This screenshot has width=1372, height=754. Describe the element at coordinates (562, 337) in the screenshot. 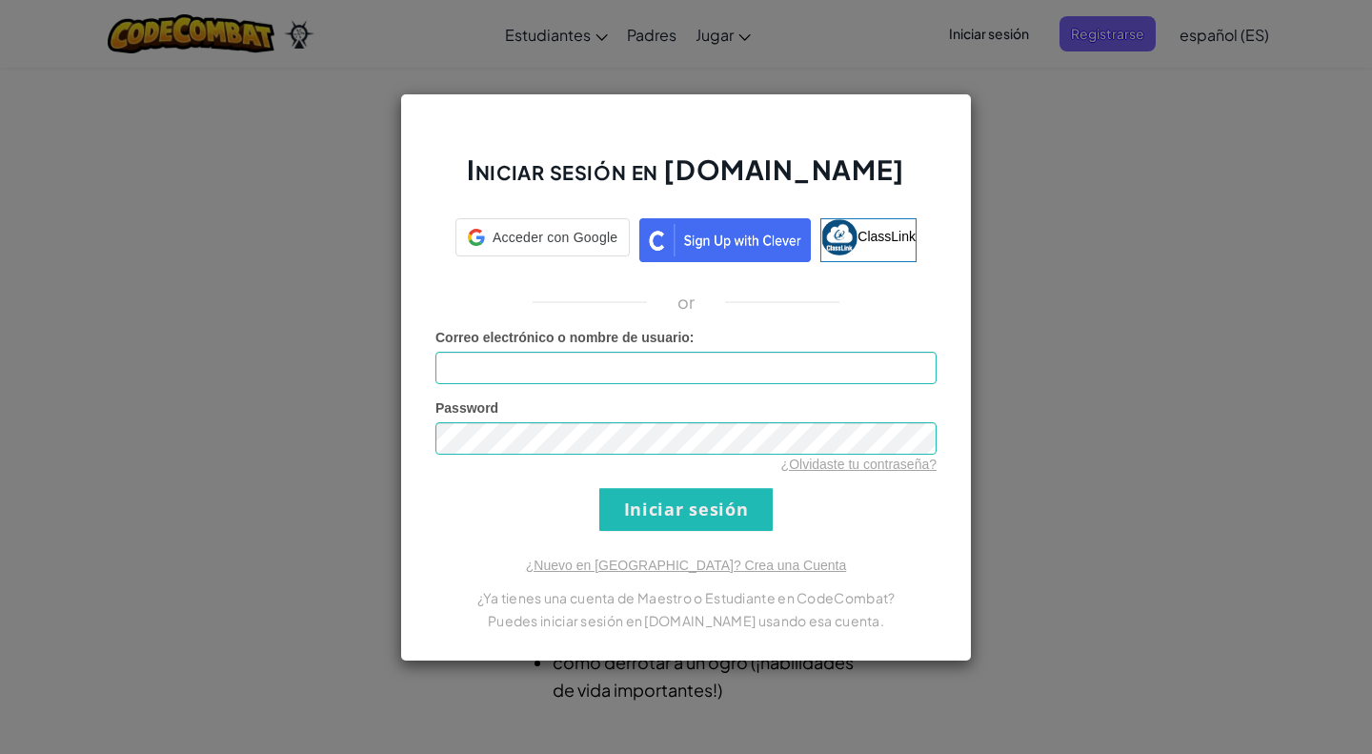

I see `span: Correo electrónico o nombre de usuario` at that location.